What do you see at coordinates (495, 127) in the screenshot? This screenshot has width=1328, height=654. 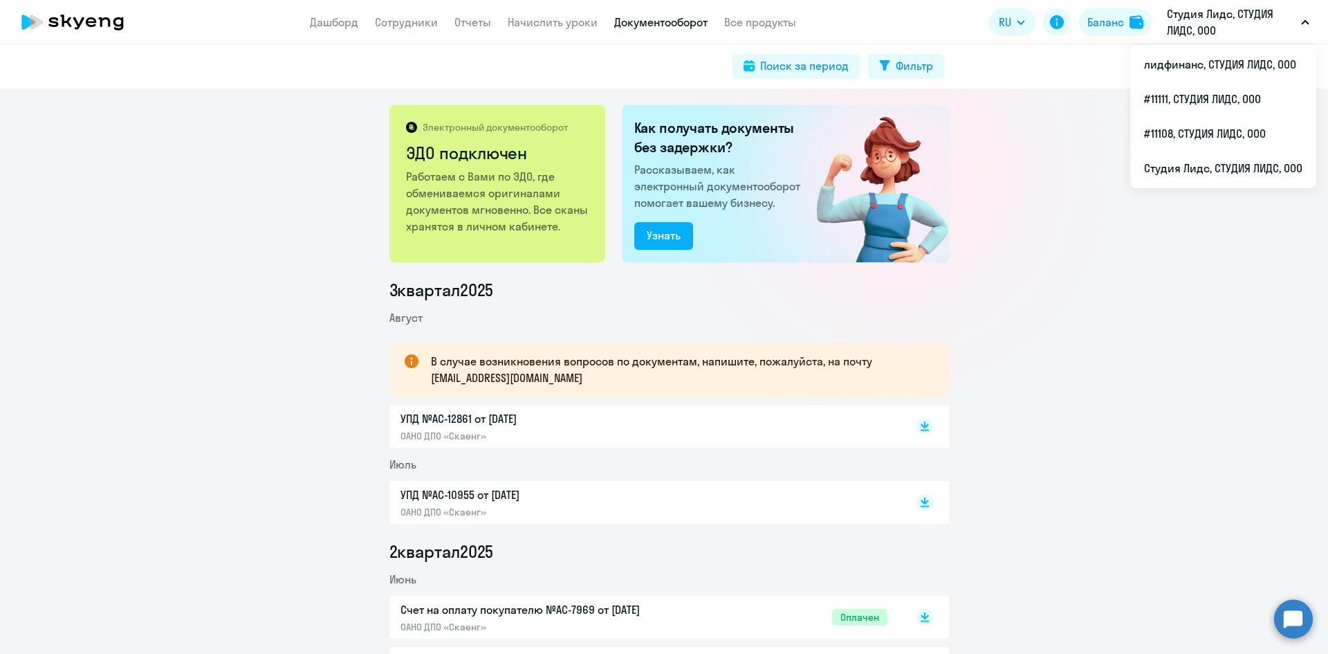 I see `p: Электронный документооборот` at bounding box center [495, 127].